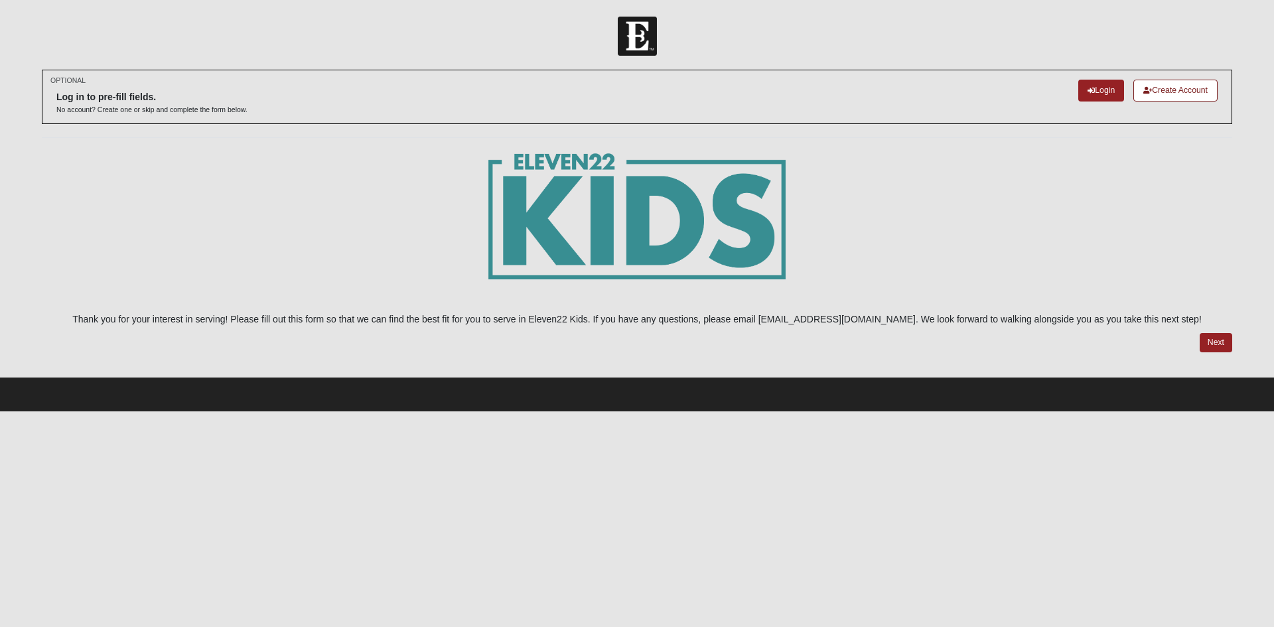 This screenshot has width=1274, height=627. I want to click on img: Church of Eleven22 Logo, so click(637, 36).